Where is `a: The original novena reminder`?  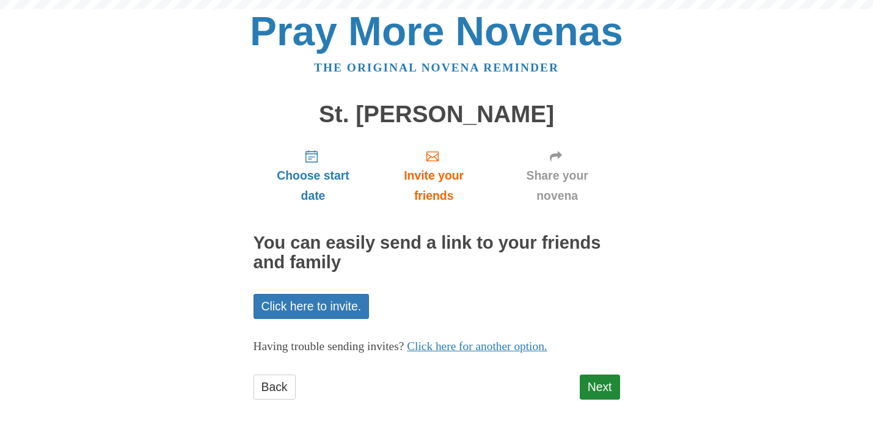 a: The original novena reminder is located at coordinates (436, 67).